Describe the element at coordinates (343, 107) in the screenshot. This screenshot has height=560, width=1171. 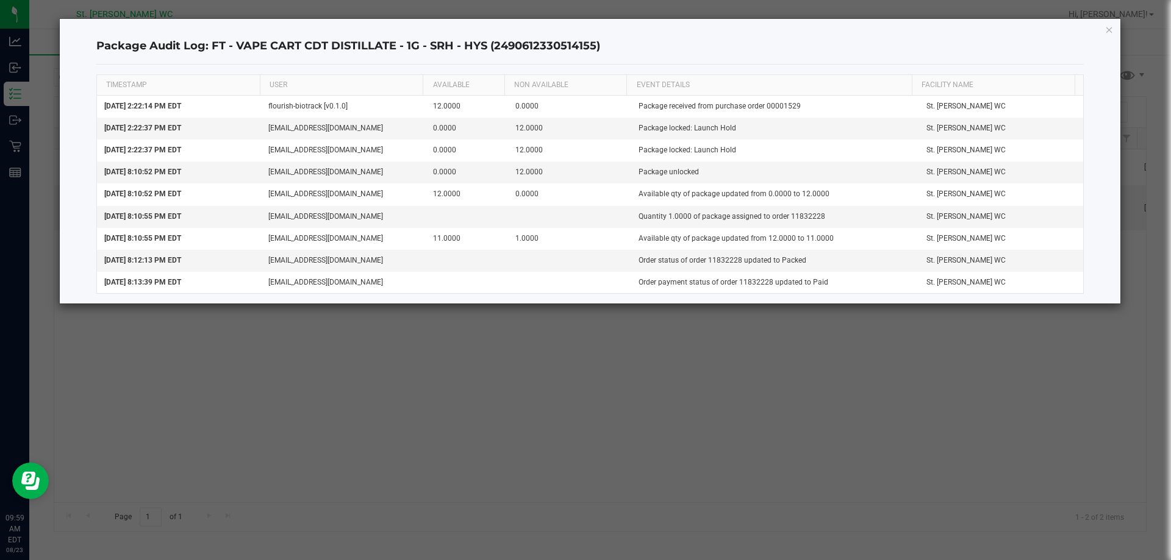
I see `td: flourish-biotrack [v0.1.0]` at that location.